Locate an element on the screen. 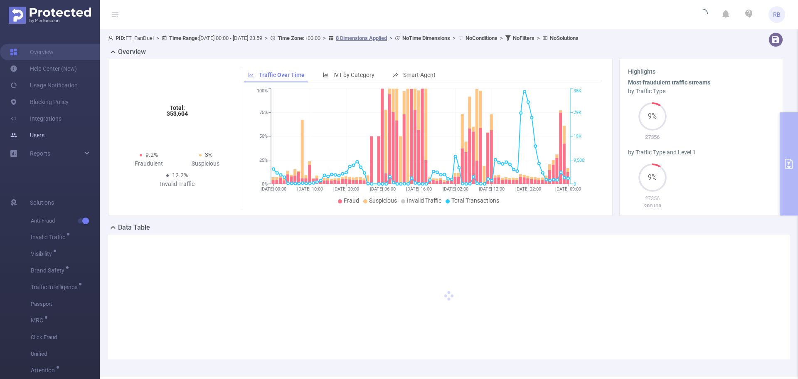 This screenshot has width=798, height=379. i: icon: bar-chart is located at coordinates (326, 75).